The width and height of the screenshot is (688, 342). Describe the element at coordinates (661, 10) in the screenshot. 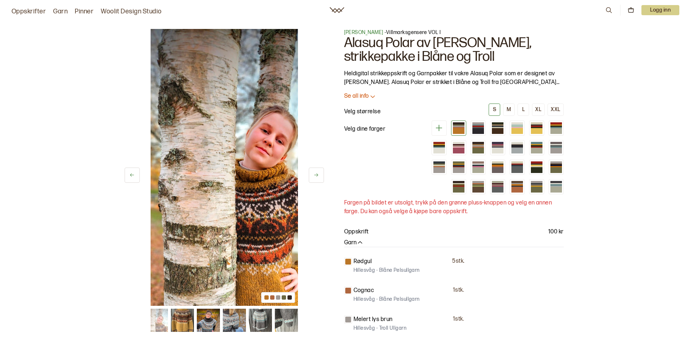

I see `button: User dropdown` at that location.